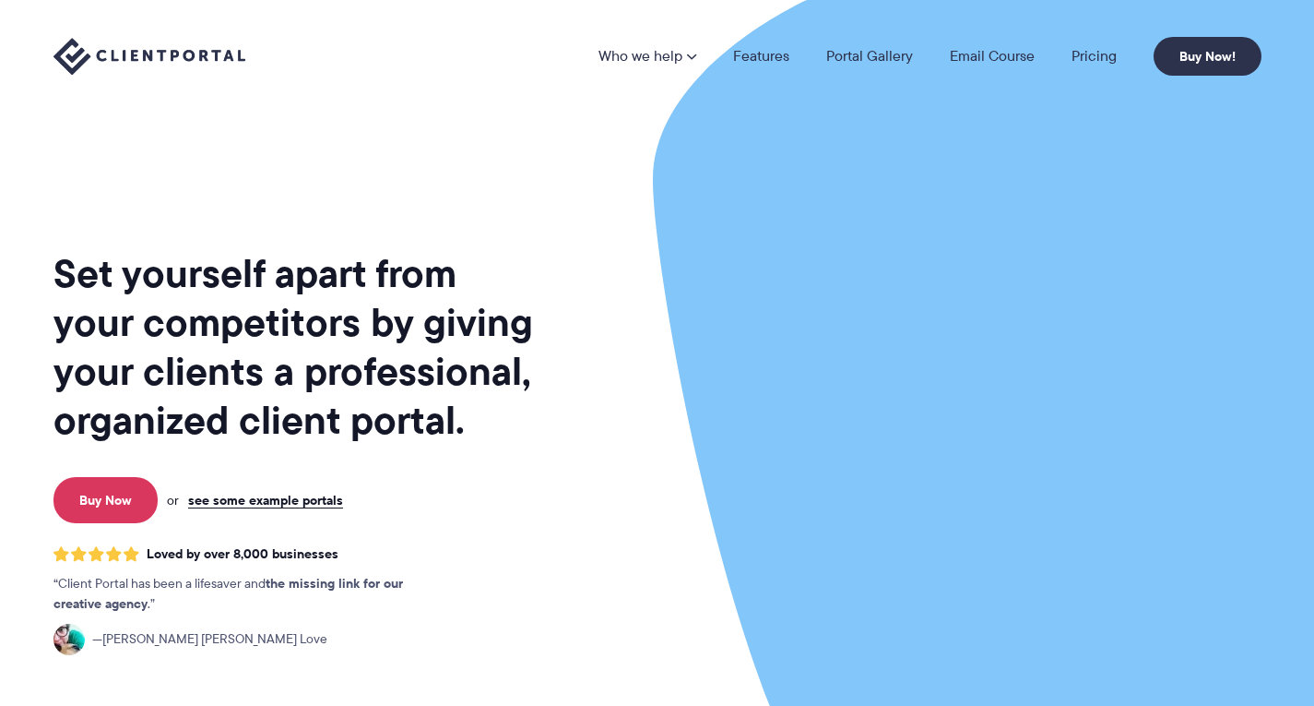  Describe the element at coordinates (266, 500) in the screenshot. I see `a: see some example portals` at that location.